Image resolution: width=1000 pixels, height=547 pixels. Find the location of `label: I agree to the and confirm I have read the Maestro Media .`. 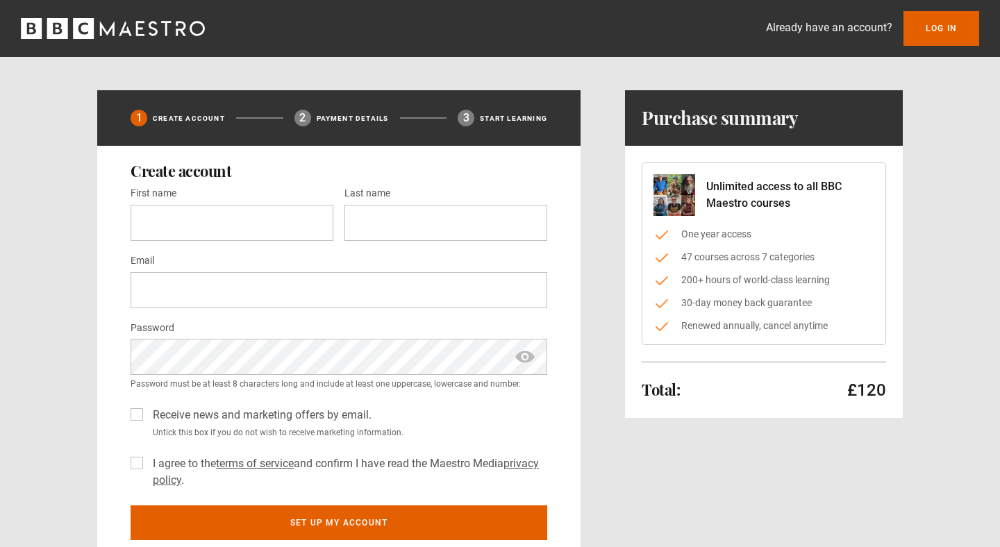

label: I agree to the and confirm I have read the Maestro Media . is located at coordinates (347, 472).